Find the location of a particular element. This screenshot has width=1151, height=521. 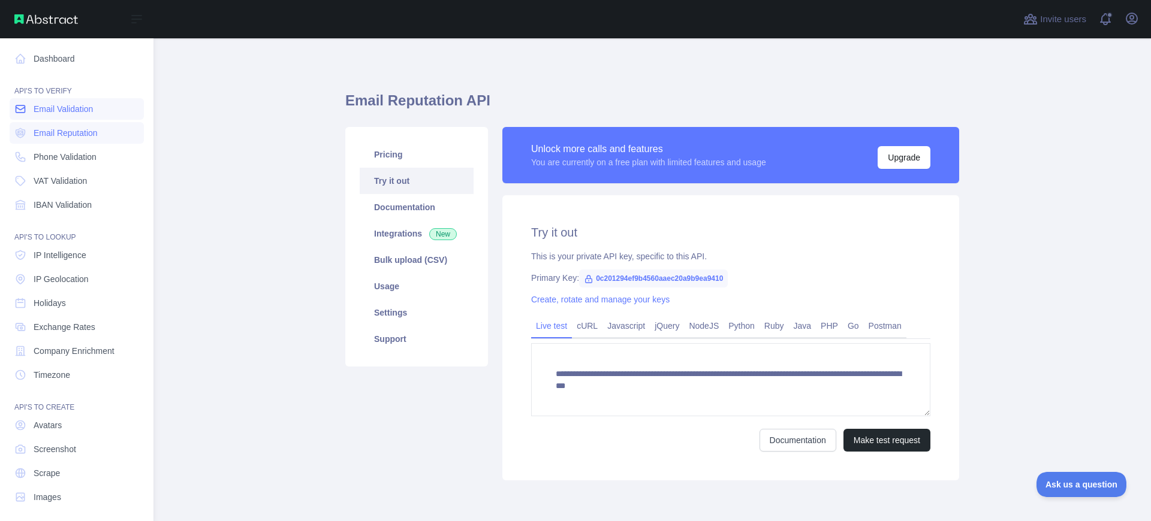

div: API'S TO LOOKUP is located at coordinates (77, 230).